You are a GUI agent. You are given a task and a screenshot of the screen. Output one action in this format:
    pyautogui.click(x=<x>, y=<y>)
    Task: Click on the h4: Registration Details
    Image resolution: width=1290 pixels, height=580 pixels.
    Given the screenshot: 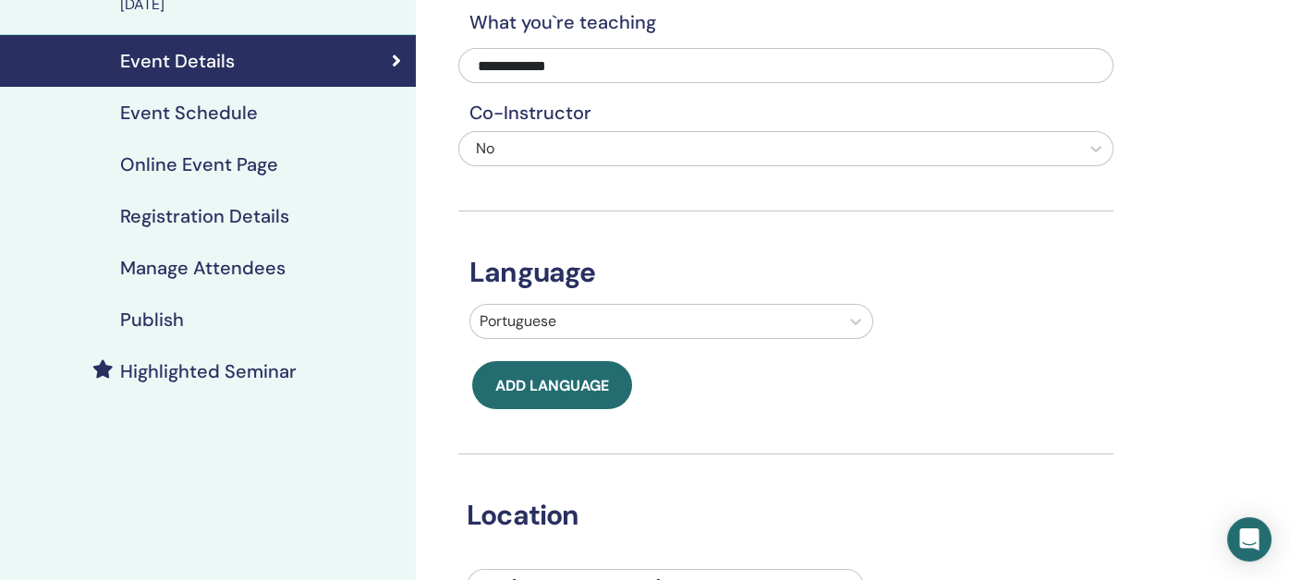 What is the action you would take?
    pyautogui.click(x=204, y=216)
    